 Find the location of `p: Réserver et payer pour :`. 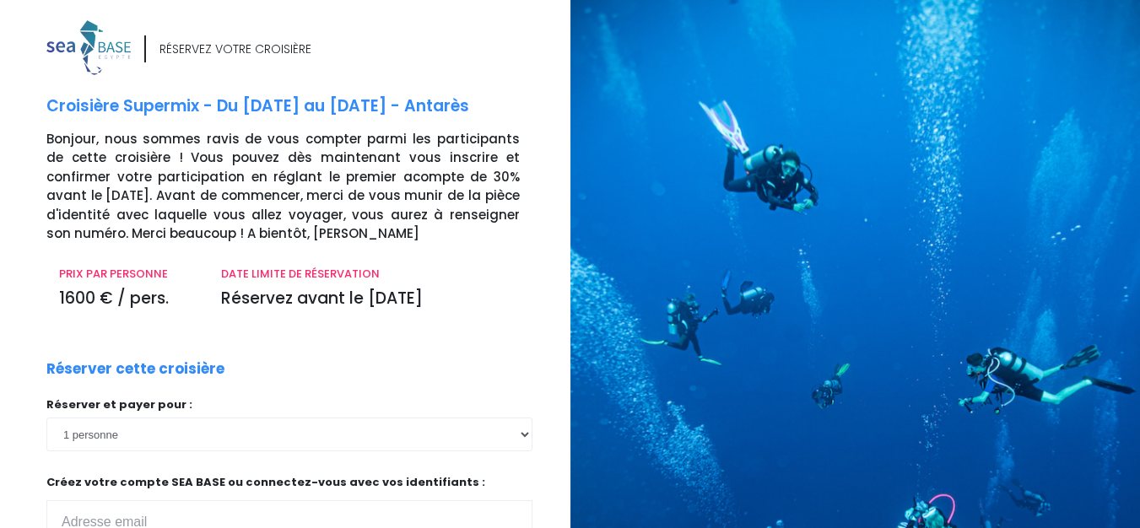

p: Réserver et payer pour : is located at coordinates (289, 405).